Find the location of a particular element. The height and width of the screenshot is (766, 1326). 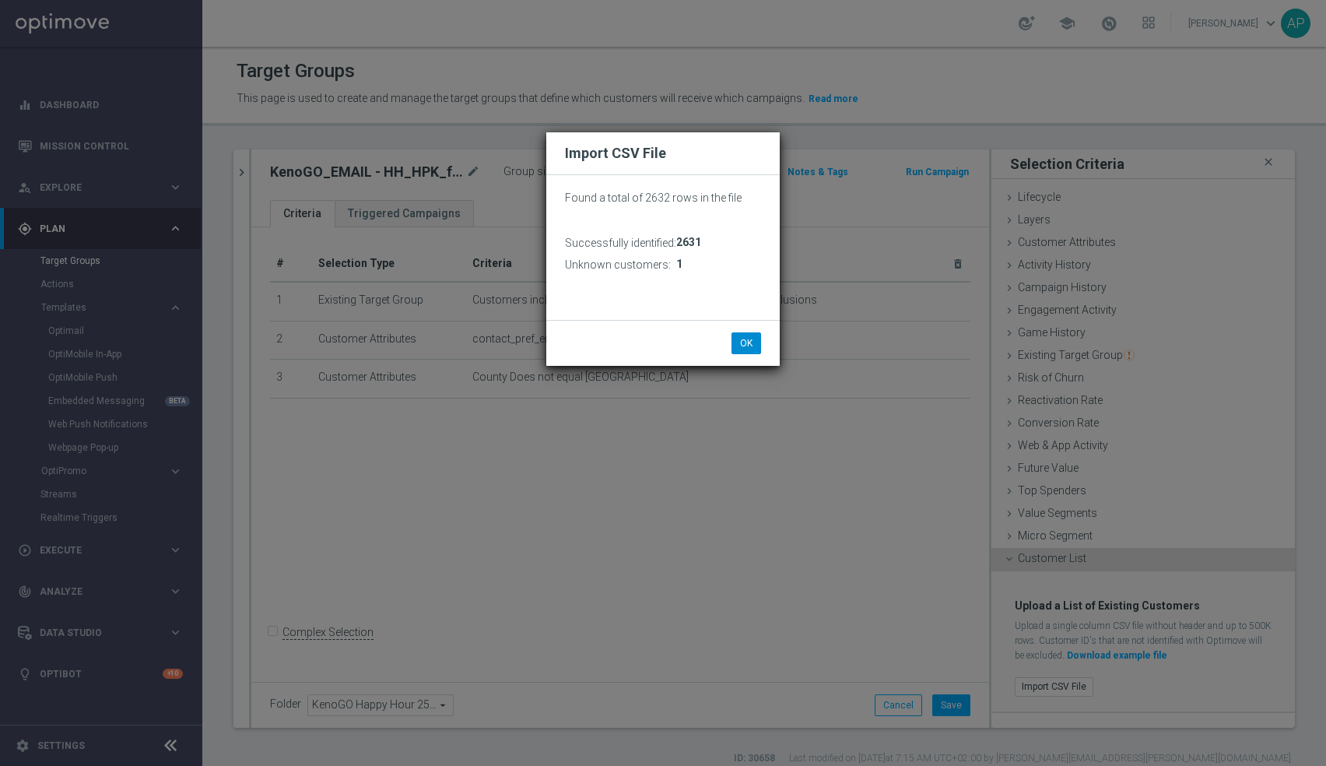

span: 1 is located at coordinates (679, 264).